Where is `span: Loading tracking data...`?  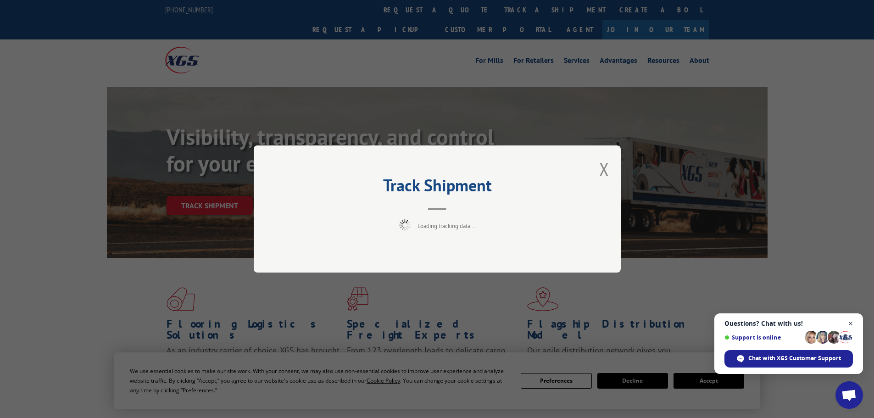
span: Loading tracking data... is located at coordinates (447, 226).